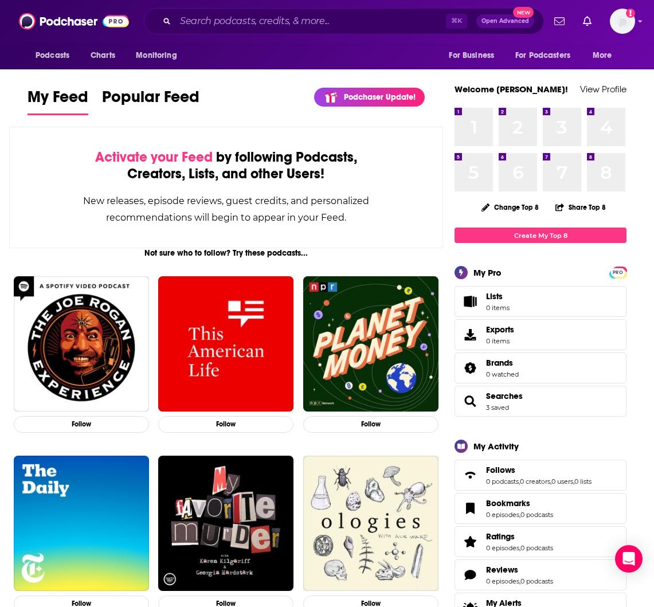  Describe the element at coordinates (629, 559) in the screenshot. I see `div: Open Intercom Messenger` at that location.